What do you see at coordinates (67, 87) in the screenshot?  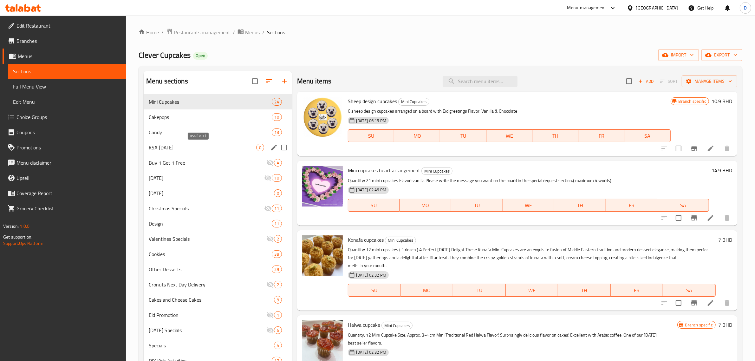 I see `span: Full Menu View` at bounding box center [67, 87].